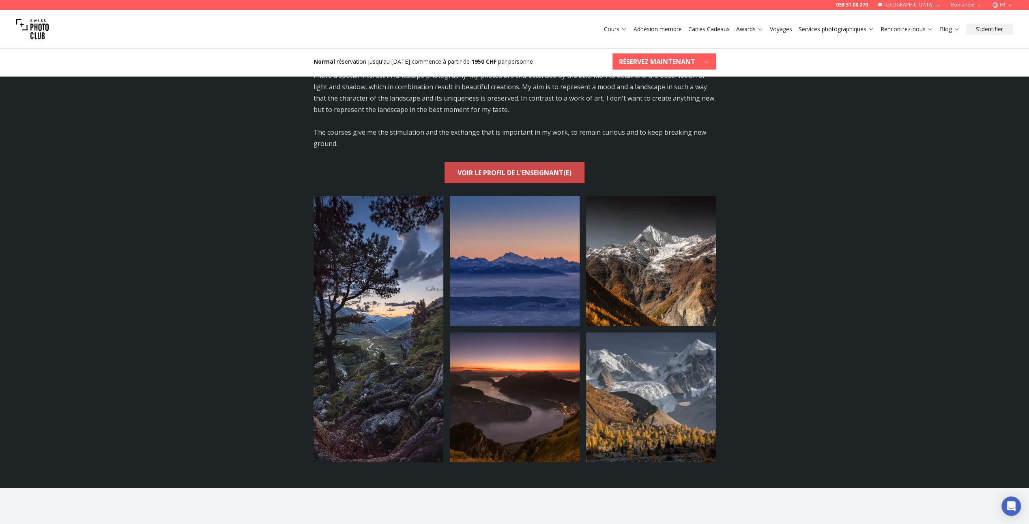 The height and width of the screenshot is (524, 1029). What do you see at coordinates (950, 29) in the screenshot?
I see `a: Blog` at bounding box center [950, 29].